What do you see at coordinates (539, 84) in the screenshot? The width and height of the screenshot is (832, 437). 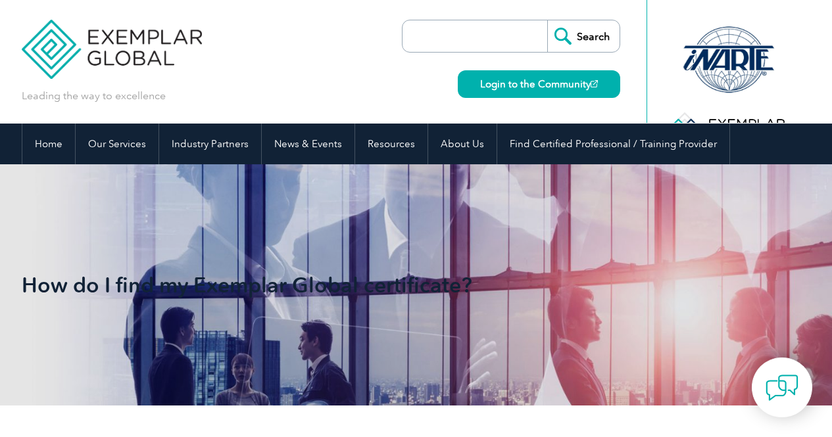 I see `a: Login to the Community` at bounding box center [539, 84].